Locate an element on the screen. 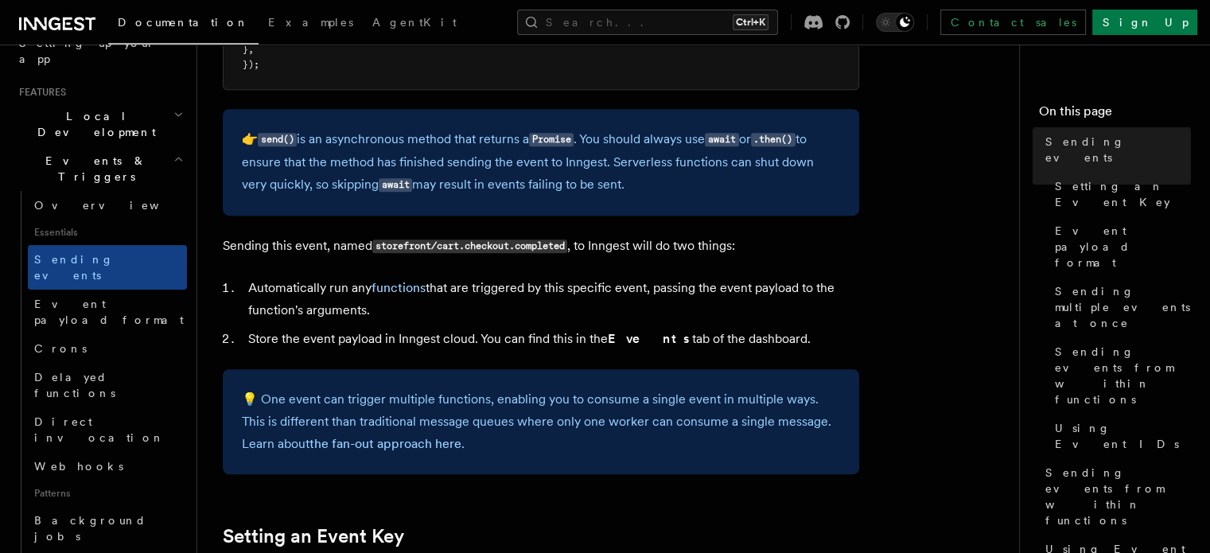 This screenshot has height=553, width=1210. strong: Events is located at coordinates (650, 338).